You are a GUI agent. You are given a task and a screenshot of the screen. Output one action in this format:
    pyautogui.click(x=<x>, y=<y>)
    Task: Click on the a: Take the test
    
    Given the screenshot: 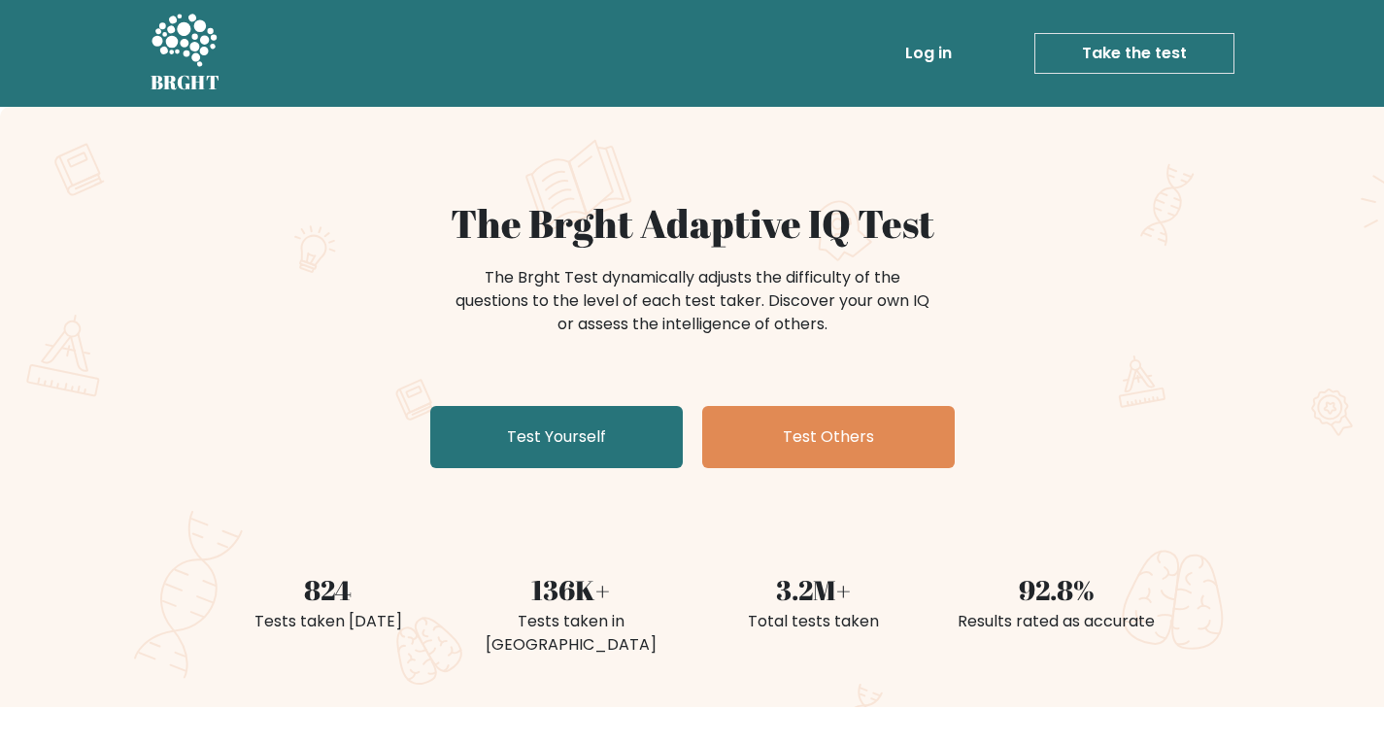 What is the action you would take?
    pyautogui.click(x=1134, y=53)
    